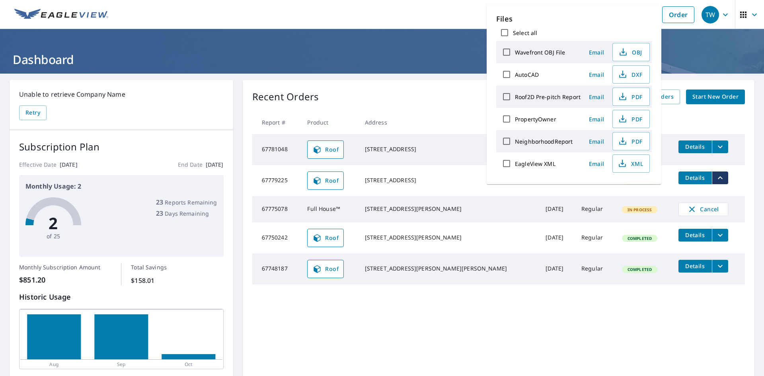 The image size is (764, 376). What do you see at coordinates (277, 150) in the screenshot?
I see `td: 67781048` at bounding box center [277, 150].